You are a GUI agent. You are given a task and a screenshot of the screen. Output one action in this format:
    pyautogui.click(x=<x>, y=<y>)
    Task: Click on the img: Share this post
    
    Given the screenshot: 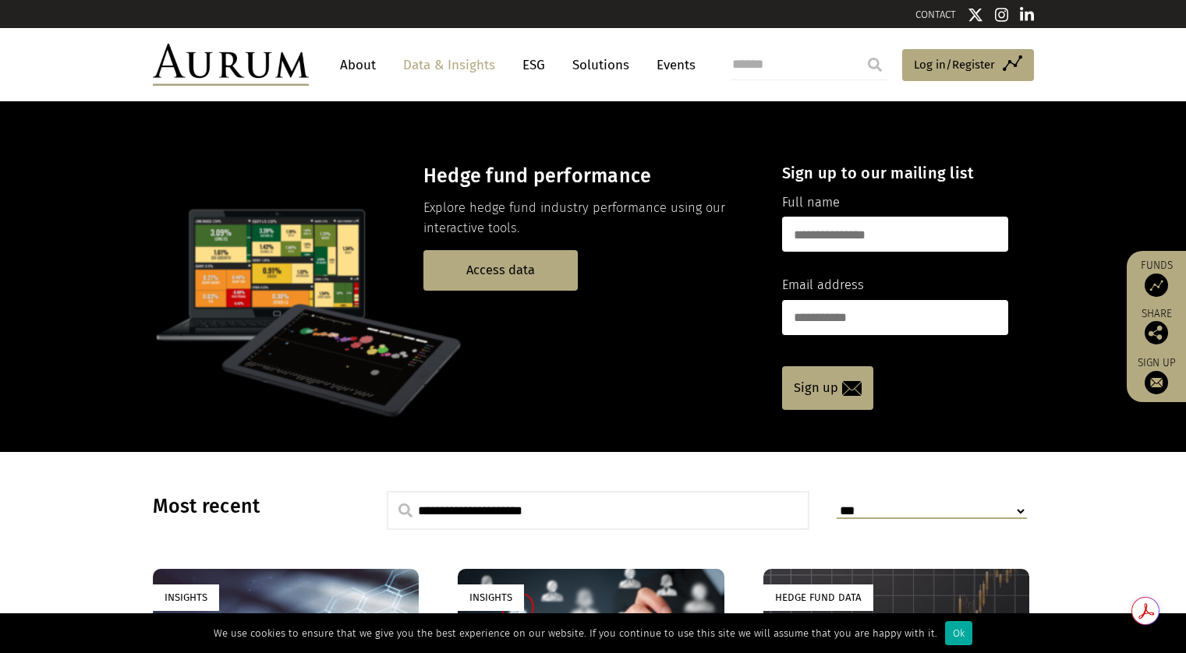 What is the action you would take?
    pyautogui.click(x=1156, y=333)
    